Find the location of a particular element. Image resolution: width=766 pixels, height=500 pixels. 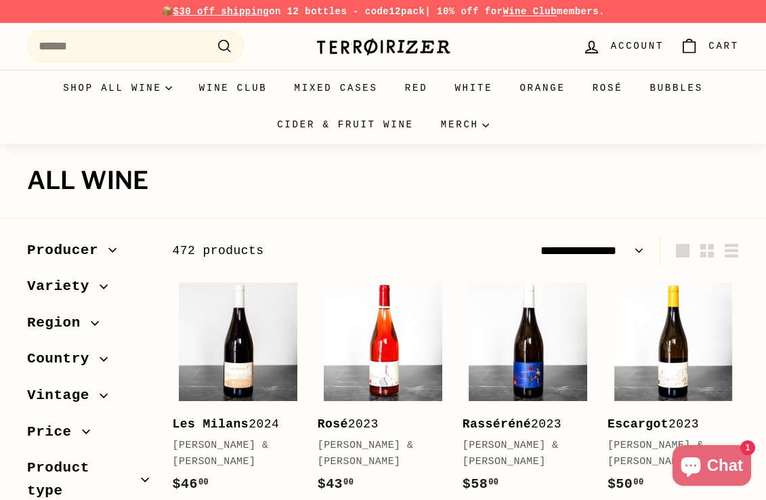

b: Les Milans is located at coordinates (211, 424).